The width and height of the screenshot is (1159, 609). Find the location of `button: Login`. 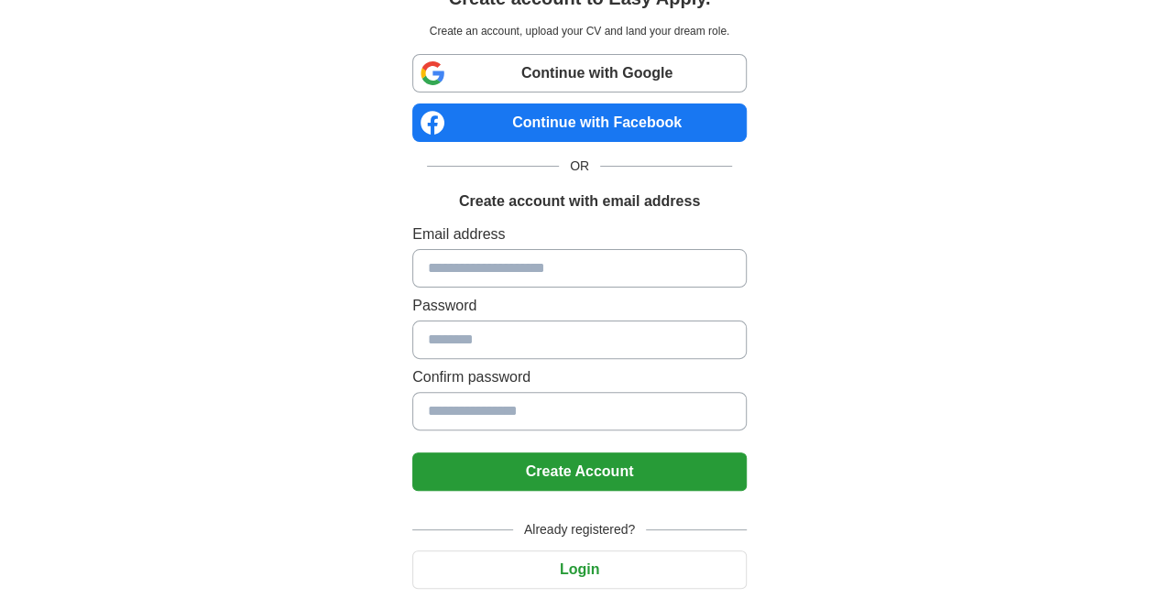

button: Login is located at coordinates (579, 570).